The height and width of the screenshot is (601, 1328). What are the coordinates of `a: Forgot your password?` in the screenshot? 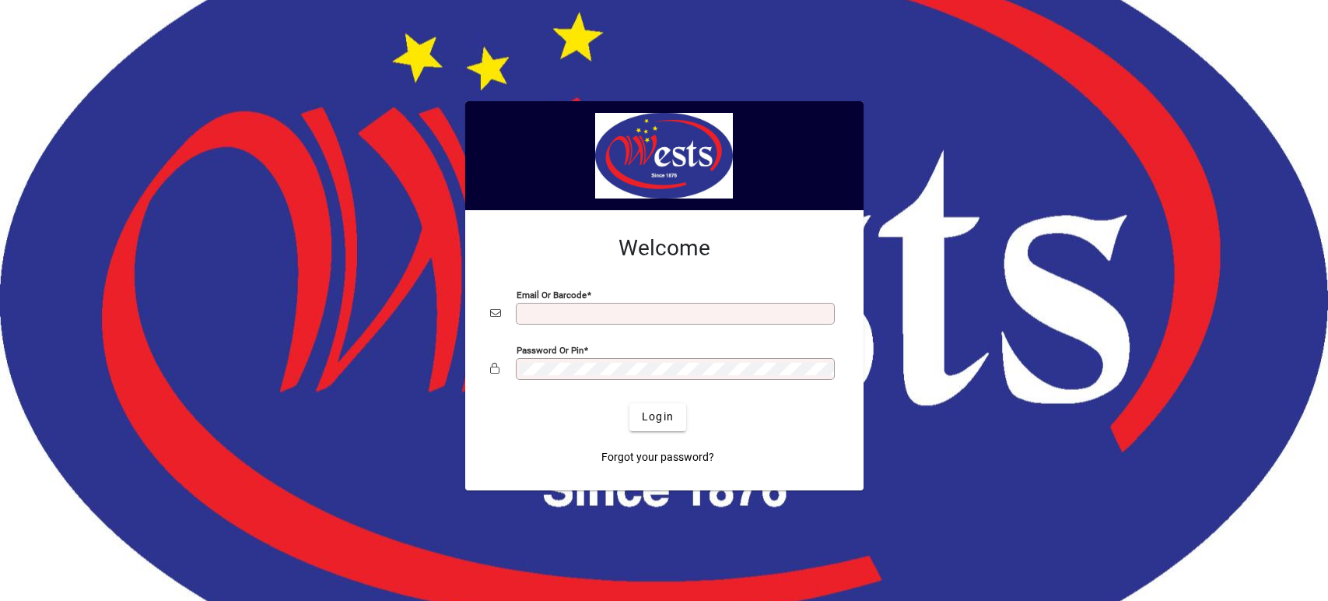 It's located at (658, 458).